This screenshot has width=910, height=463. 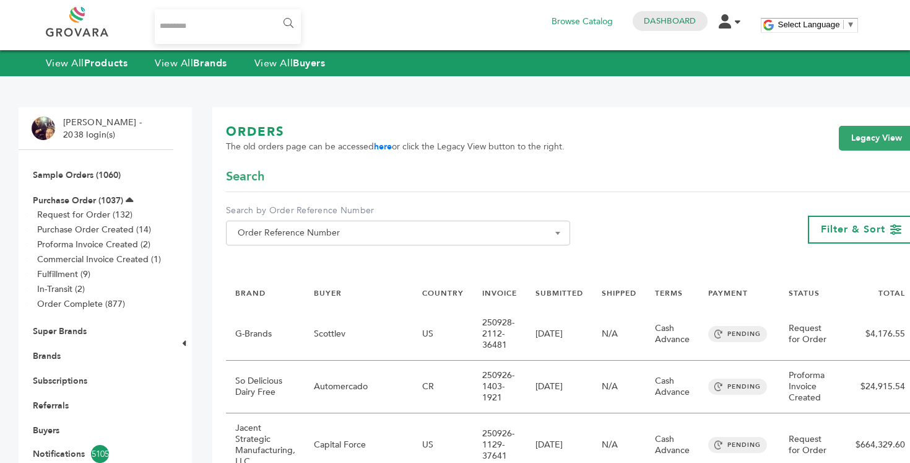 What do you see at coordinates (85, 214) in the screenshot?
I see `a: Request for Order (132)` at bounding box center [85, 214].